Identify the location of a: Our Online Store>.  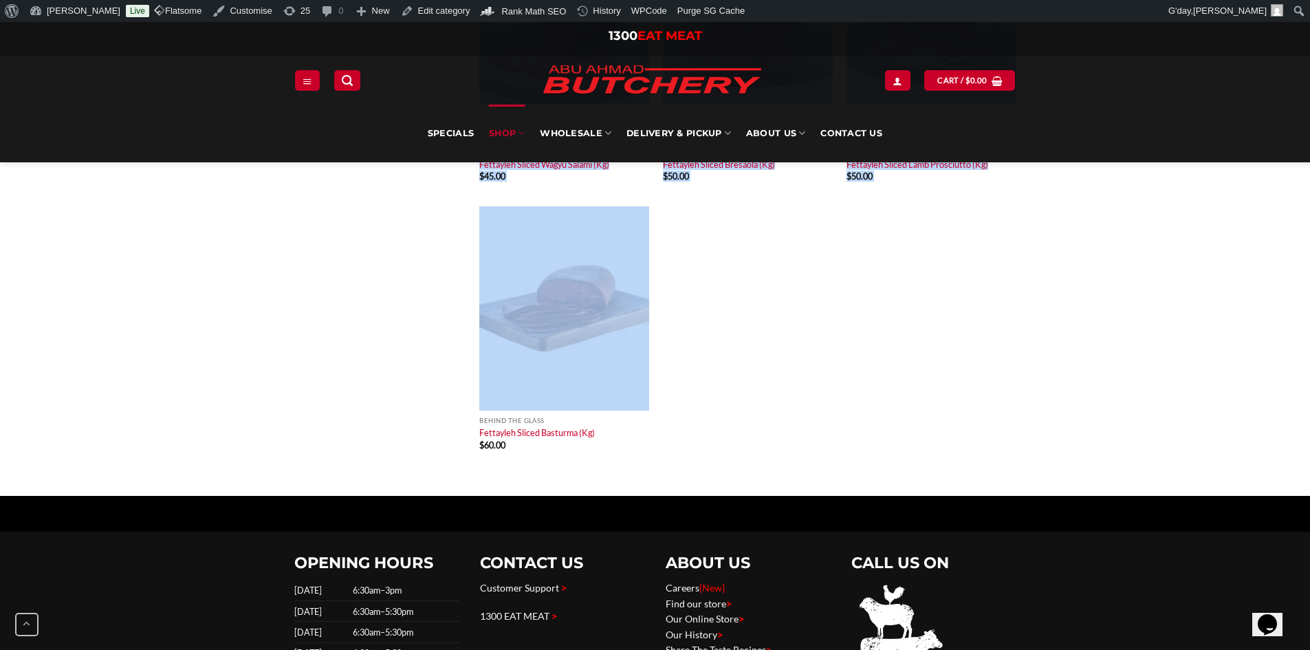
(705, 618).